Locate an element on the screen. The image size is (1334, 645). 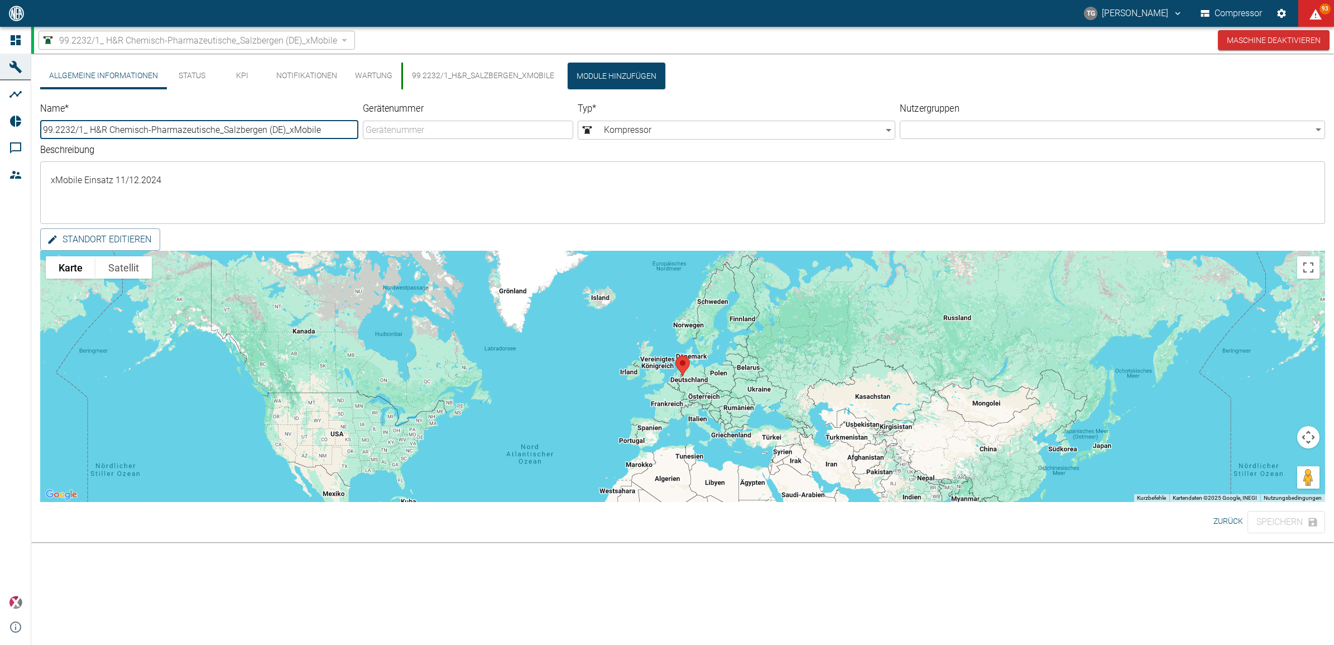
span: 99.2232/1_ H&R Chemisch-Pharmazeutische_Salzbergen (DE)_xMobile is located at coordinates (198, 40).